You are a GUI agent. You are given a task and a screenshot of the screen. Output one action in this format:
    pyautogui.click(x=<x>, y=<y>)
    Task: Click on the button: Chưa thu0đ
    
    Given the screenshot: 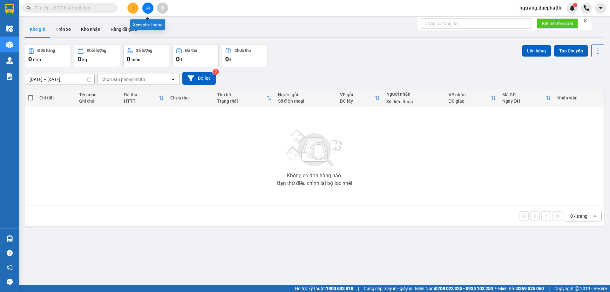 What is the action you would take?
    pyautogui.click(x=245, y=56)
    